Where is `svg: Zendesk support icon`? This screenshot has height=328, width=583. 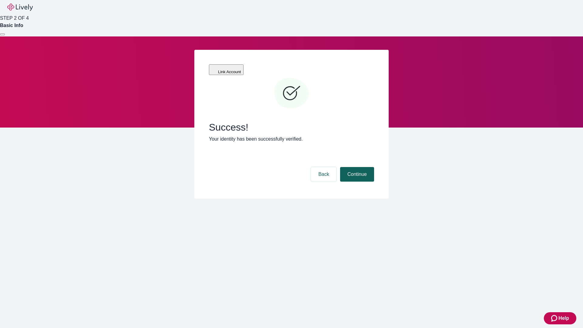
svg: Zendesk support icon is located at coordinates (555, 318).